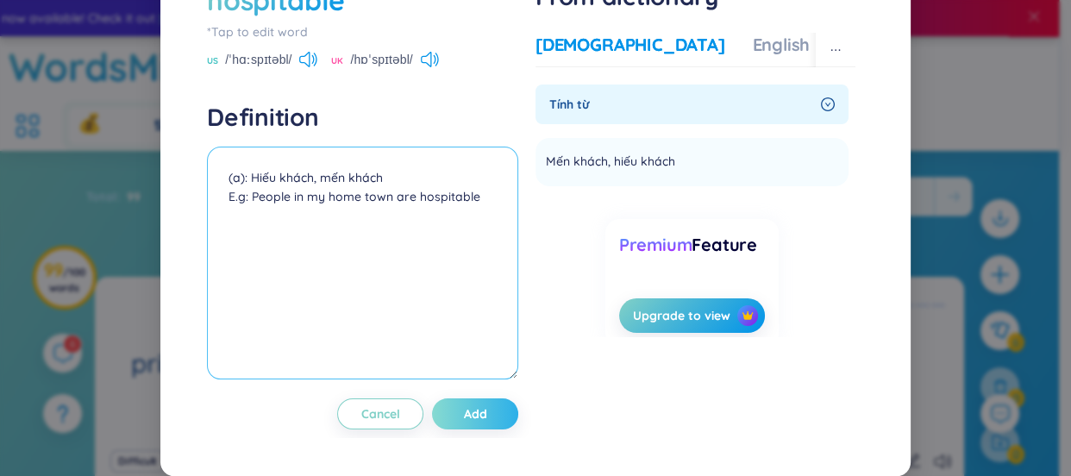 The height and width of the screenshot is (476, 1071). I want to click on span: Mến khách, hiếu khách, so click(611, 162).